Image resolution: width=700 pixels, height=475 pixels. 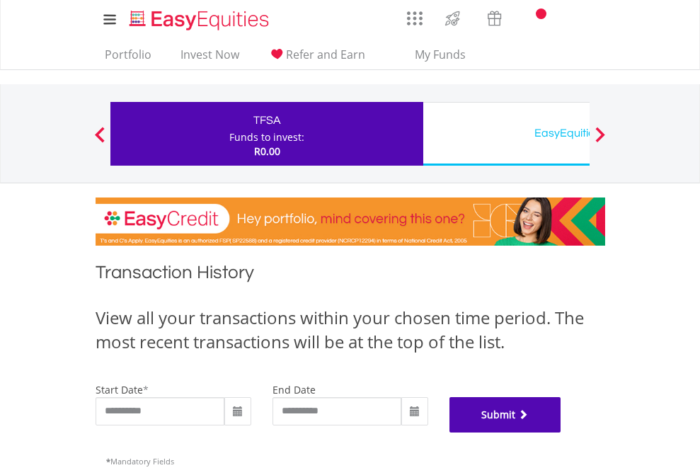 What do you see at coordinates (267, 151) in the screenshot?
I see `span: R0.00` at bounding box center [267, 151].